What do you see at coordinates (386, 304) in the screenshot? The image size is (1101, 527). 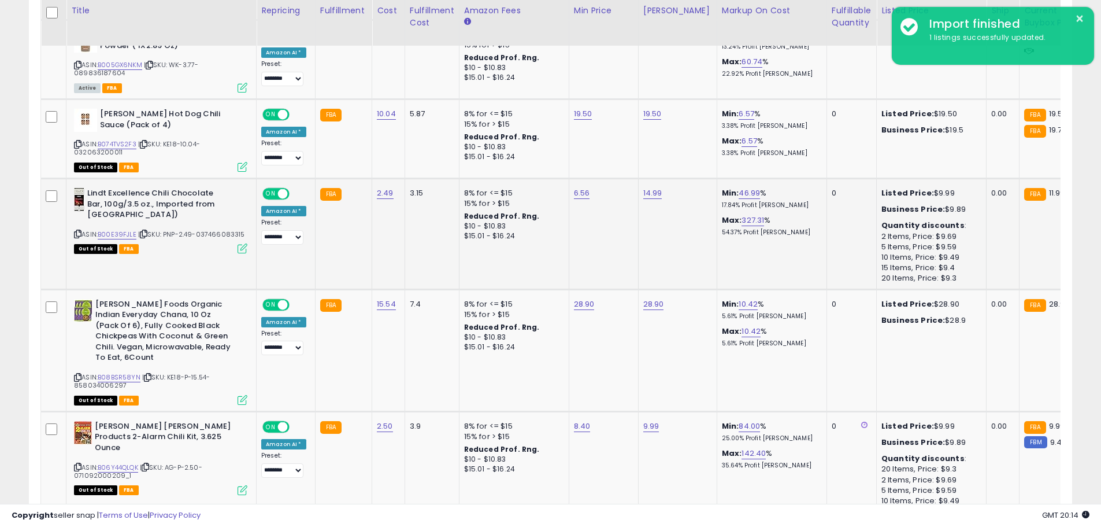 I see `a: 15.54` at bounding box center [386, 304].